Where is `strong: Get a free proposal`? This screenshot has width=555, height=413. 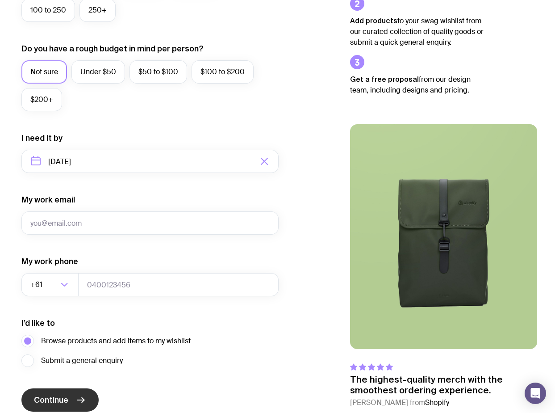
strong: Get a free proposal is located at coordinates (385, 79).